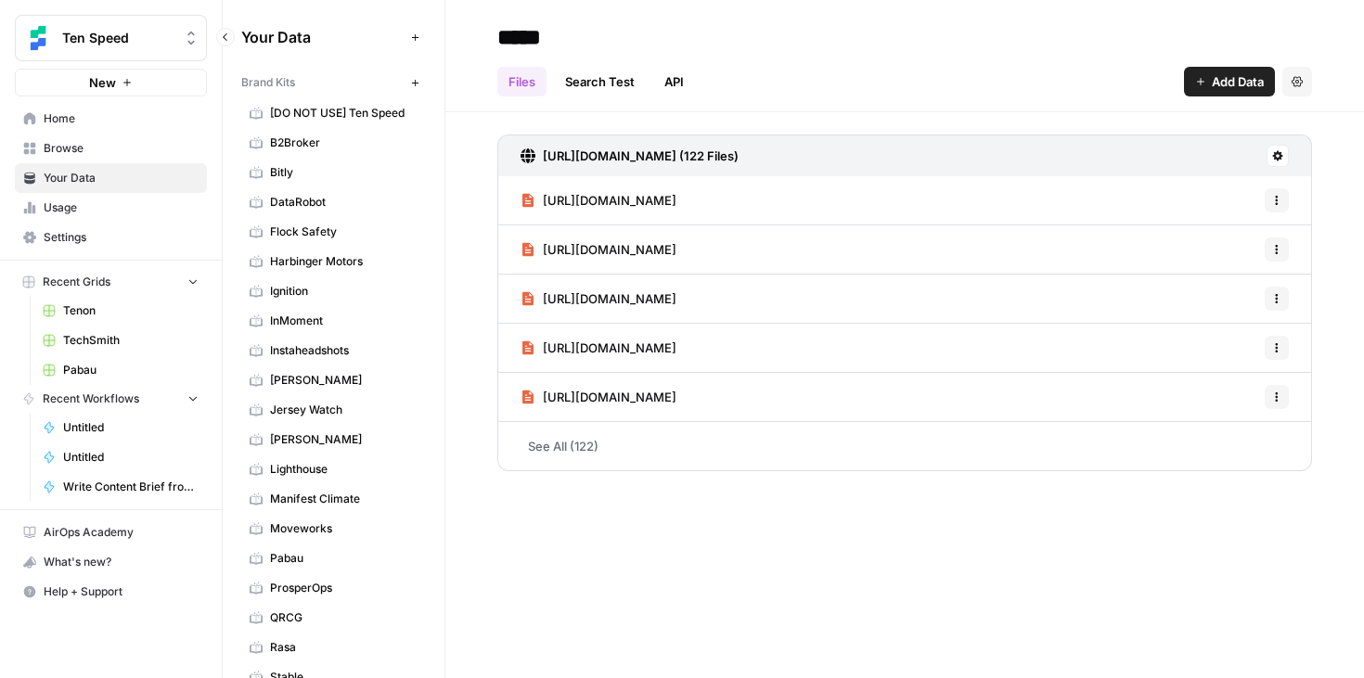 The width and height of the screenshot is (1364, 678). What do you see at coordinates (343, 113) in the screenshot?
I see `span: [DO NOT USE] Ten Speed` at bounding box center [343, 113].